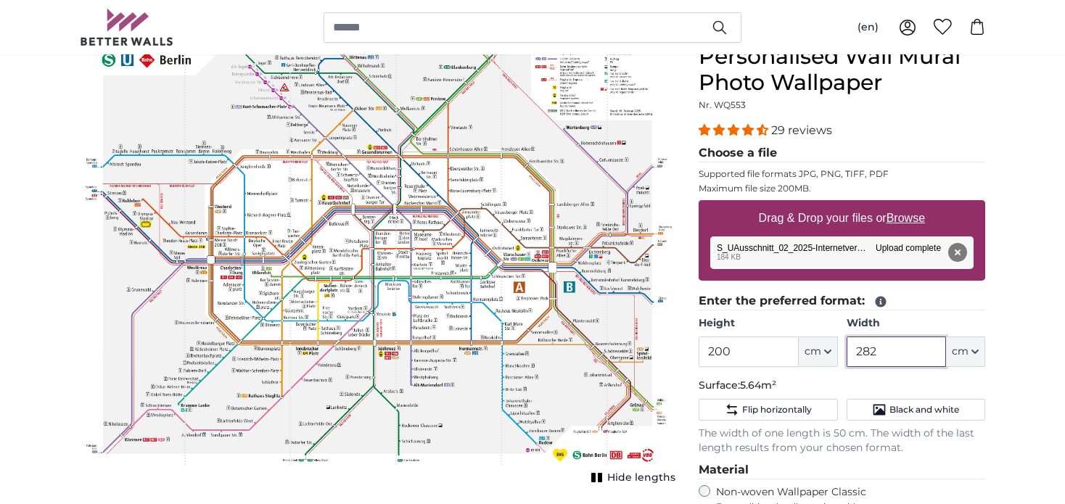 The height and width of the screenshot is (504, 1065). Describe the element at coordinates (841, 301) in the screenshot. I see `legend: Enter the preferred format:` at that location.